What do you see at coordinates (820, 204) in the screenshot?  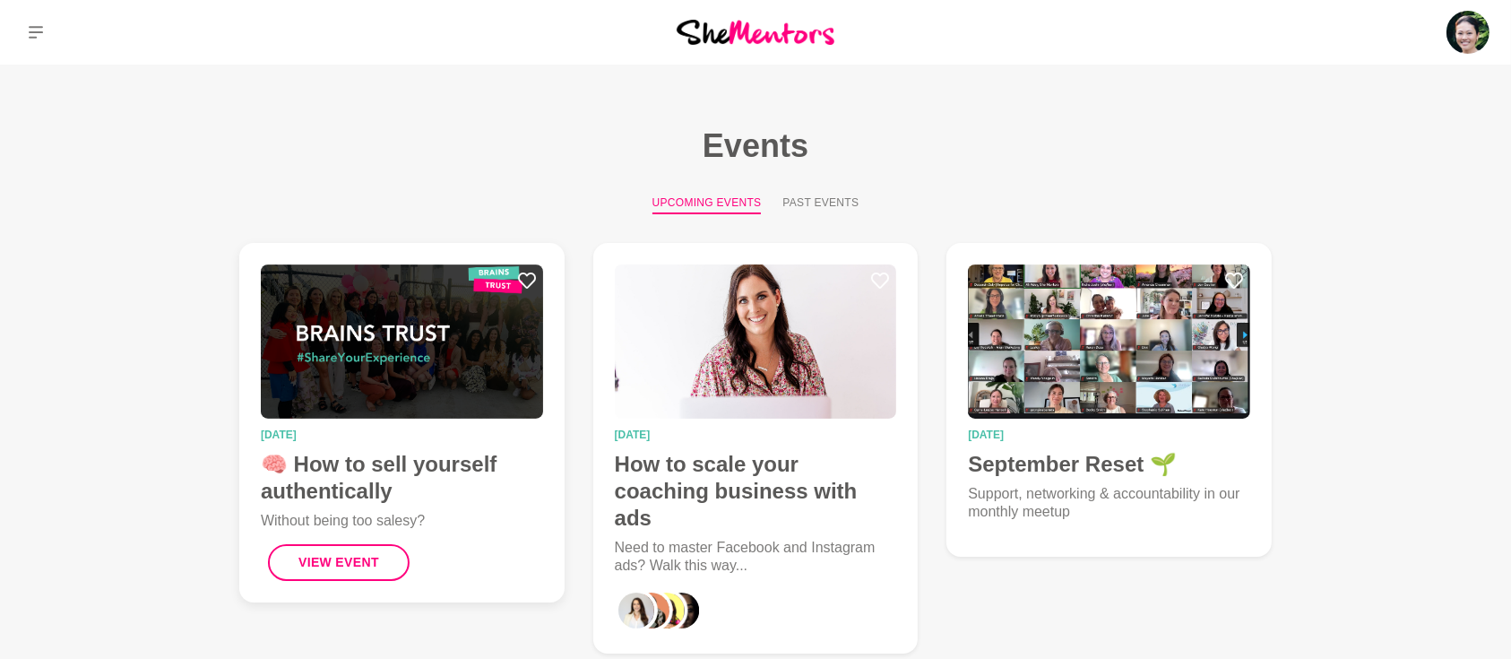 I see `button: Past Events` at bounding box center [820, 204].